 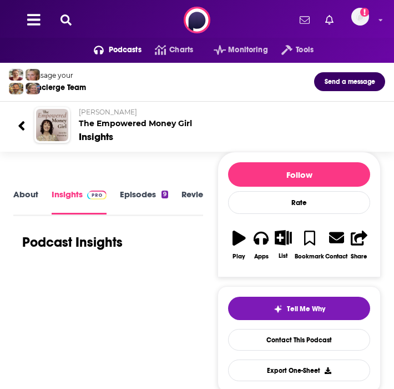 I want to click on img: Podchaser - Follow, Share and Rate Podcasts, so click(x=197, y=20).